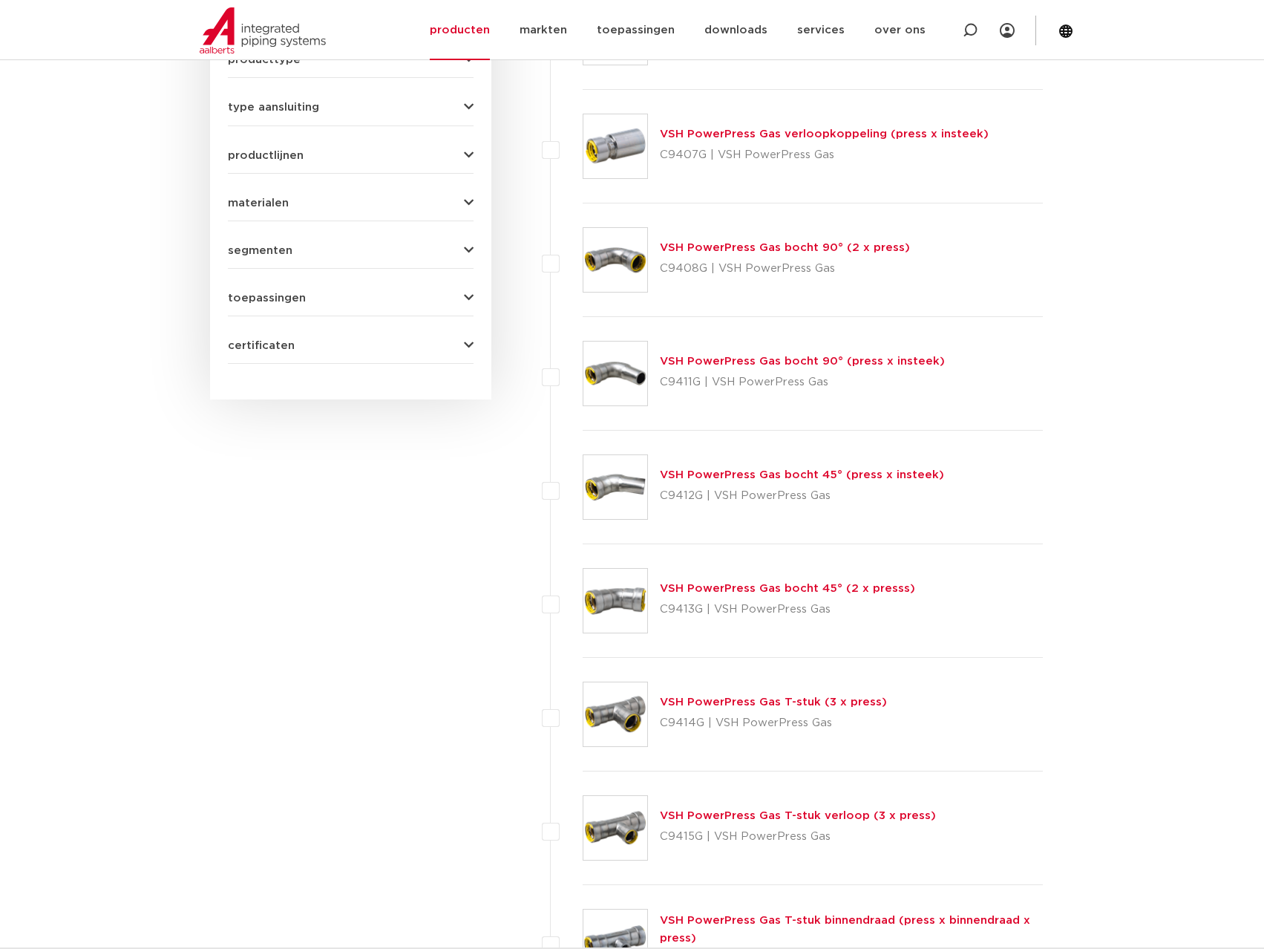  Describe the element at coordinates (802, 382) in the screenshot. I see `p: C9411G | VSH PowerPress Gas` at that location.